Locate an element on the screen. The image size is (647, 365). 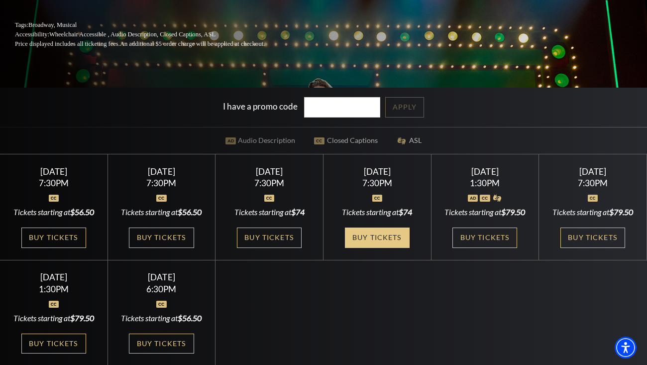
div: Accessibility Menu is located at coordinates (625, 347).